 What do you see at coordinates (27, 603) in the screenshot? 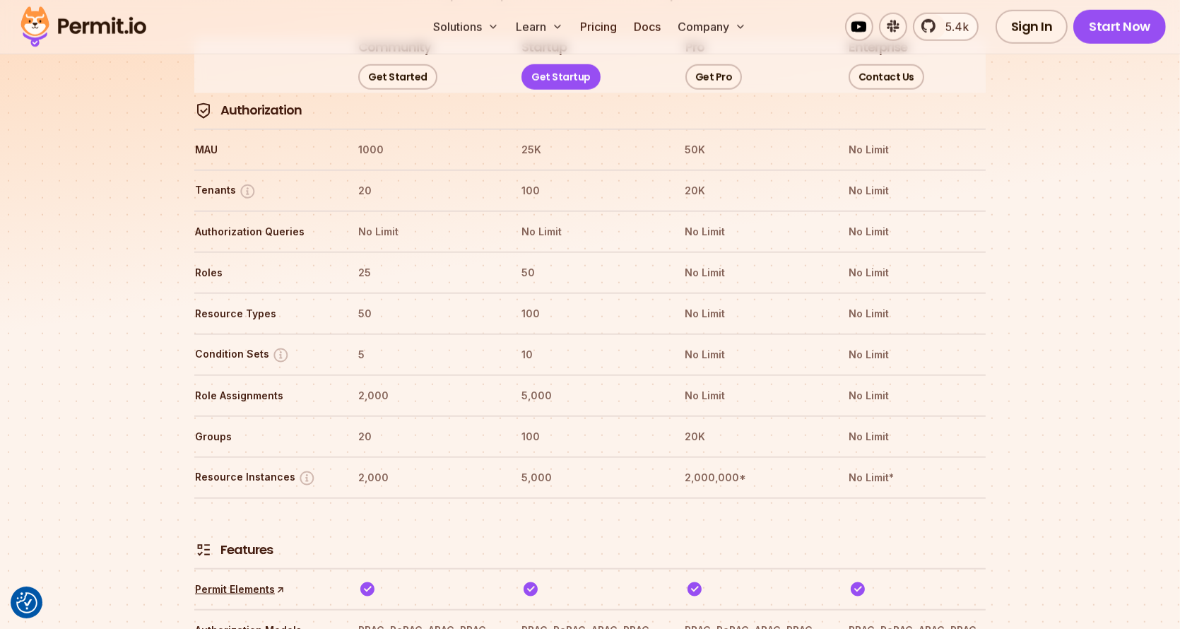
I see `button: Consent Preferences` at bounding box center [27, 603].